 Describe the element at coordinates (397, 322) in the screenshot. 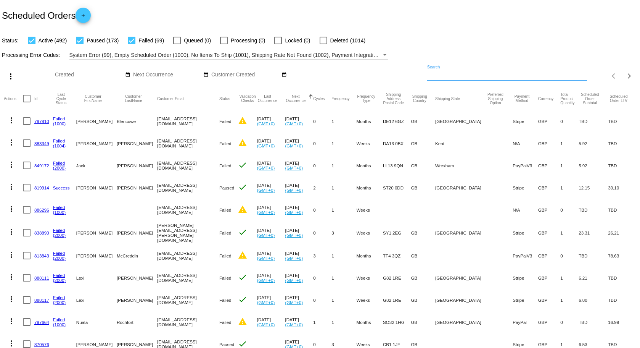

I see `mat-cell: SO32 1HG` at that location.